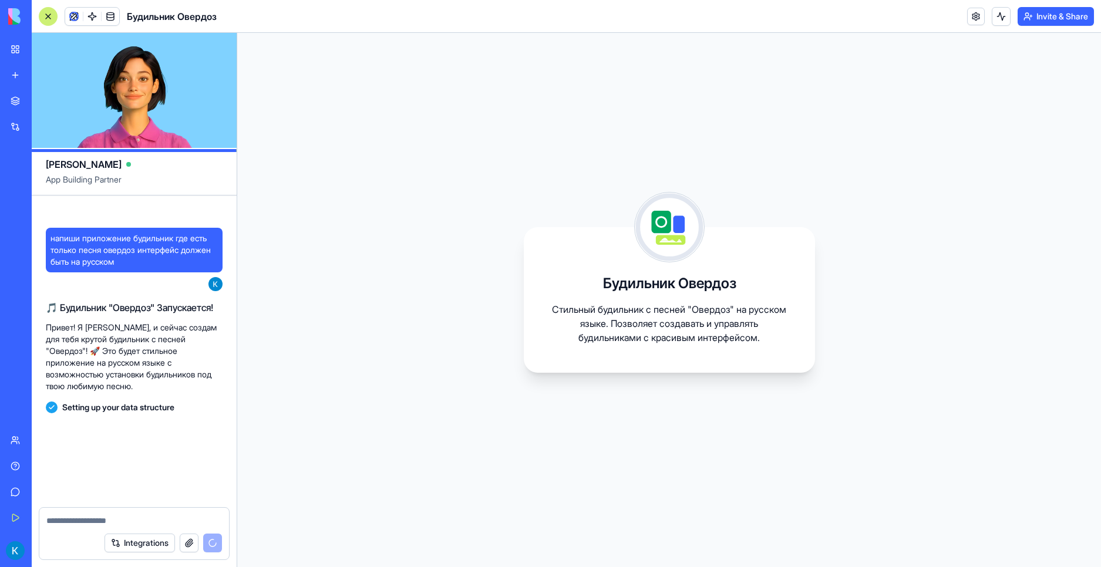 The width and height of the screenshot is (1101, 567). Describe the element at coordinates (134, 184) in the screenshot. I see `span: App Building Partner` at that location.